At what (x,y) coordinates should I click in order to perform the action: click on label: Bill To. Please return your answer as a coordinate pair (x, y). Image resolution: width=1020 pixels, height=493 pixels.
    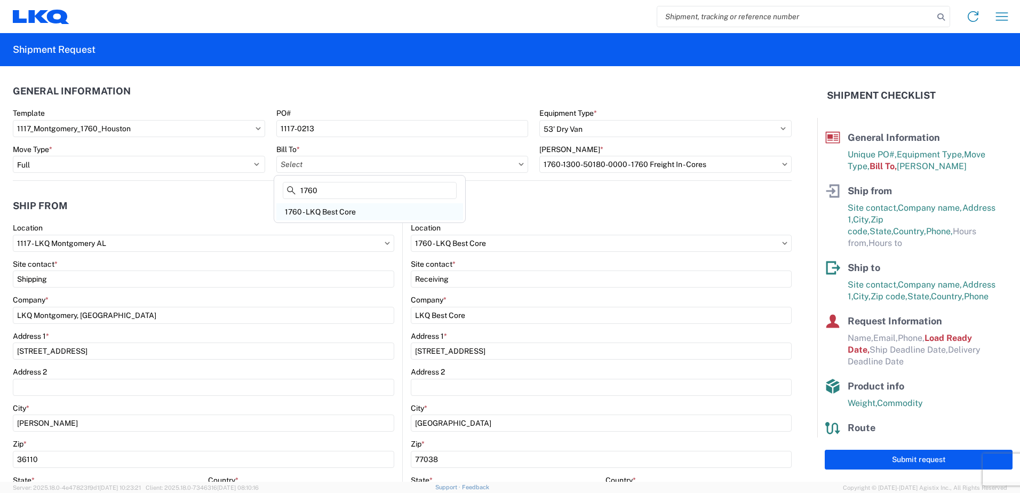
    Looking at the image, I should click on (288, 149).